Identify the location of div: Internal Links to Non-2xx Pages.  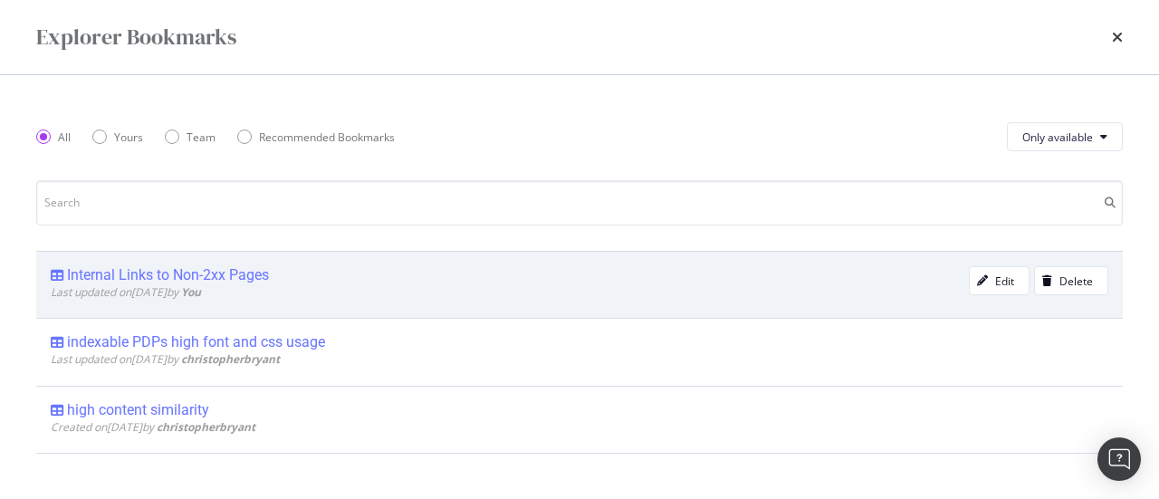
(168, 275).